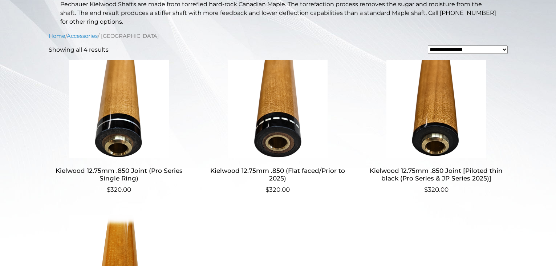  Describe the element at coordinates (436, 174) in the screenshot. I see `h2: Kielwood 12.75mm .850 Joint [Piloted thin black (Pro Series & JP Series 2025)]` at that location.